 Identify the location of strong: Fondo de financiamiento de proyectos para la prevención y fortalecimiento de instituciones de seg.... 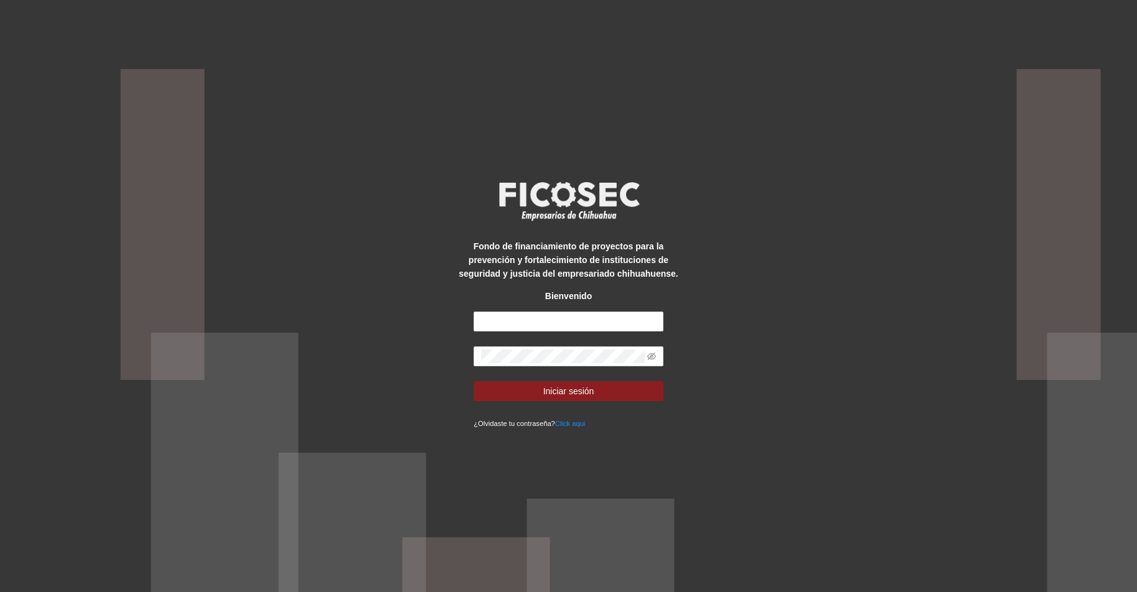
(568, 260).